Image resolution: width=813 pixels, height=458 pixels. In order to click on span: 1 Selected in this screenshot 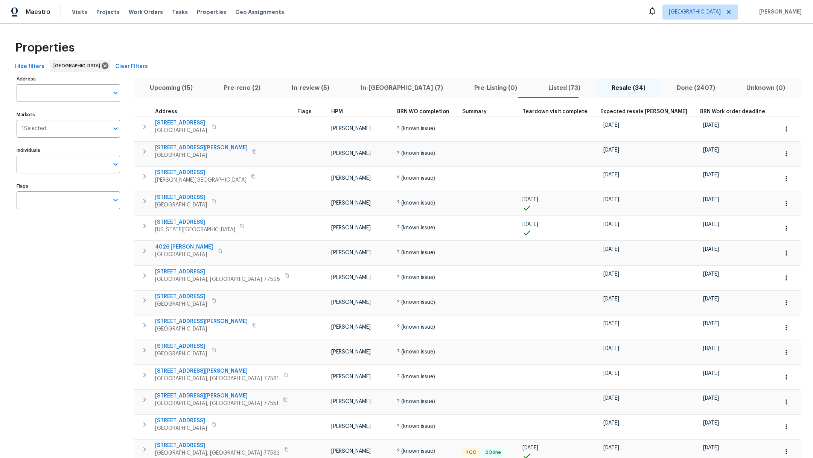, I will do `click(34, 129)`.